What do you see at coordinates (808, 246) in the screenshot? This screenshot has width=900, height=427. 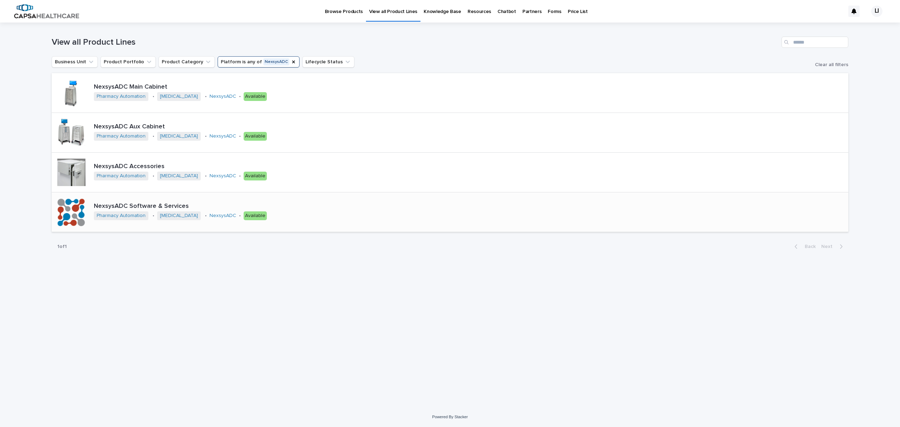 I see `span: Back` at bounding box center [808, 246].